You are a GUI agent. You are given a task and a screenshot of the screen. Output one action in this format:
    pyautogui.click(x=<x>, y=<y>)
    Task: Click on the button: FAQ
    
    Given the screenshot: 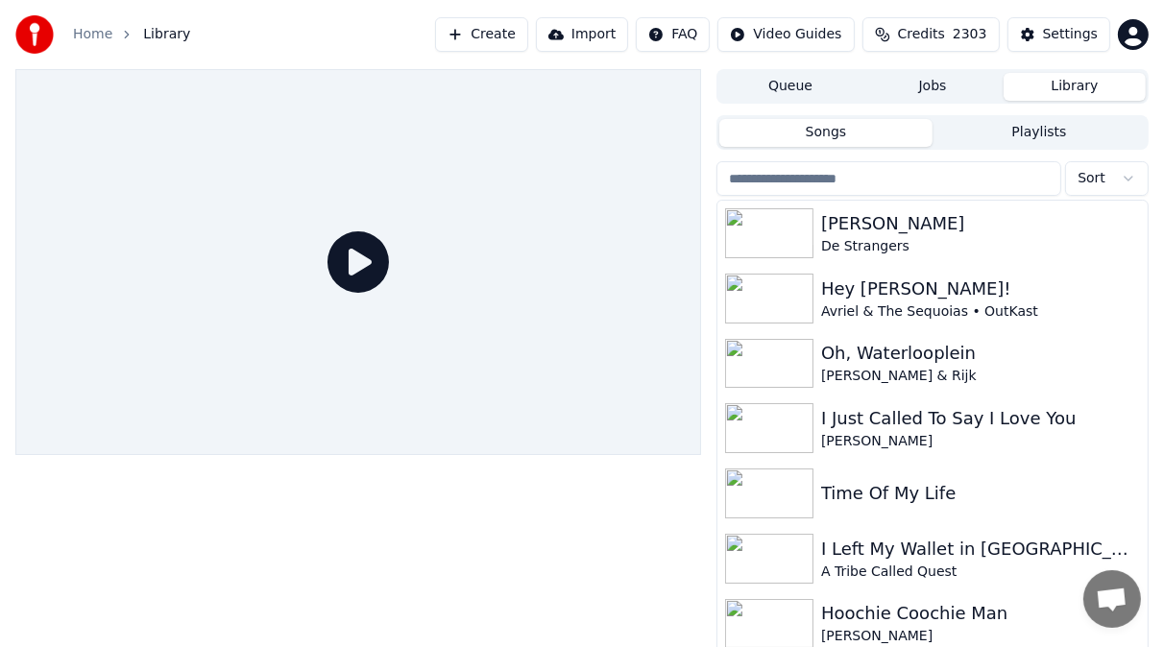 What is the action you would take?
    pyautogui.click(x=672, y=35)
    